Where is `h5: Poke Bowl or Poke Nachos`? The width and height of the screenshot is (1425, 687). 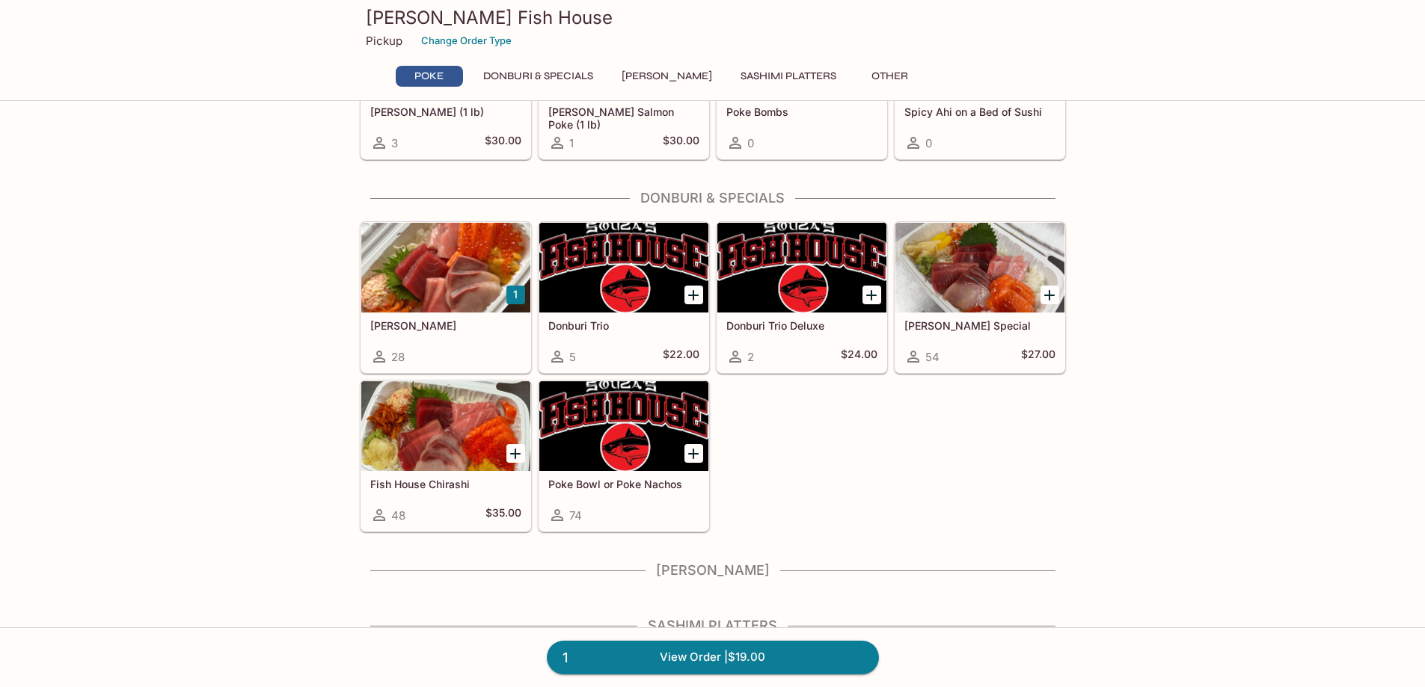 h5: Poke Bowl or Poke Nachos is located at coordinates (624, 484).